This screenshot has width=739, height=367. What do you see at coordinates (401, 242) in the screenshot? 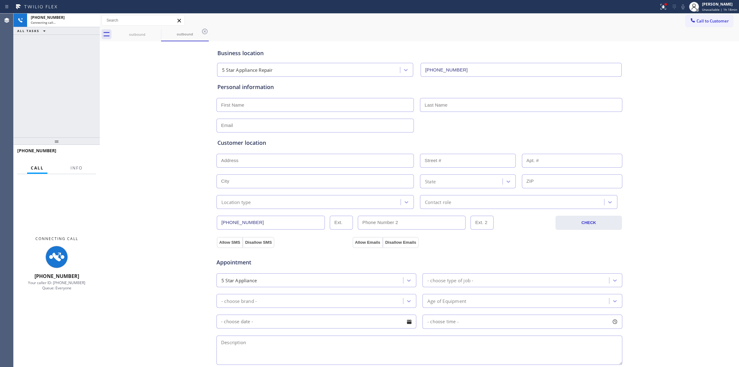
I see `button: Disallow Emails` at bounding box center [401, 242].